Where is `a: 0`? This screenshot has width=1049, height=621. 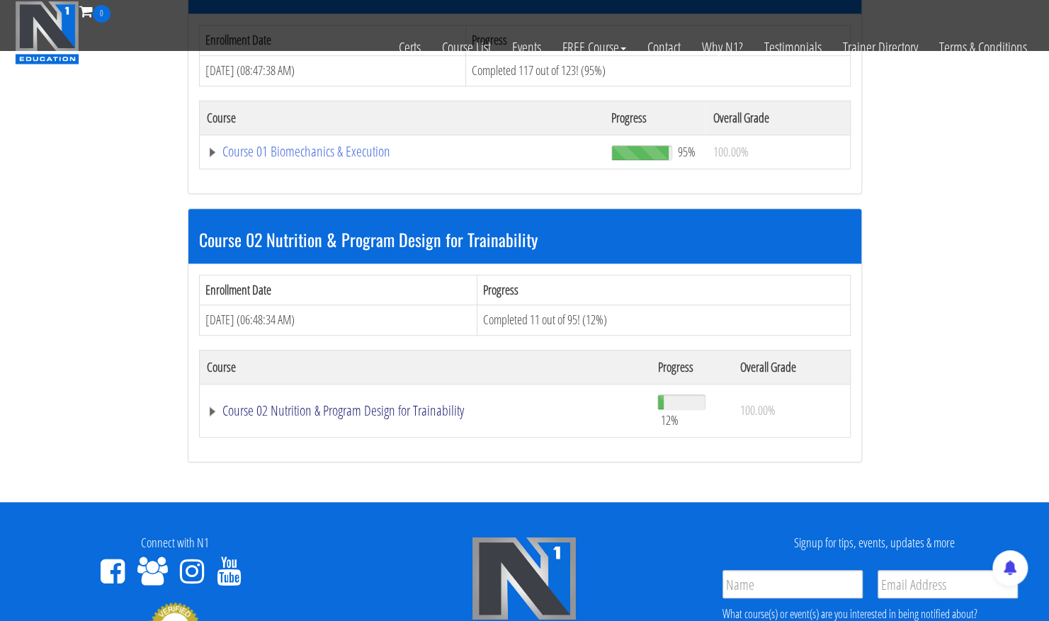 a: 0 is located at coordinates (95, 11).